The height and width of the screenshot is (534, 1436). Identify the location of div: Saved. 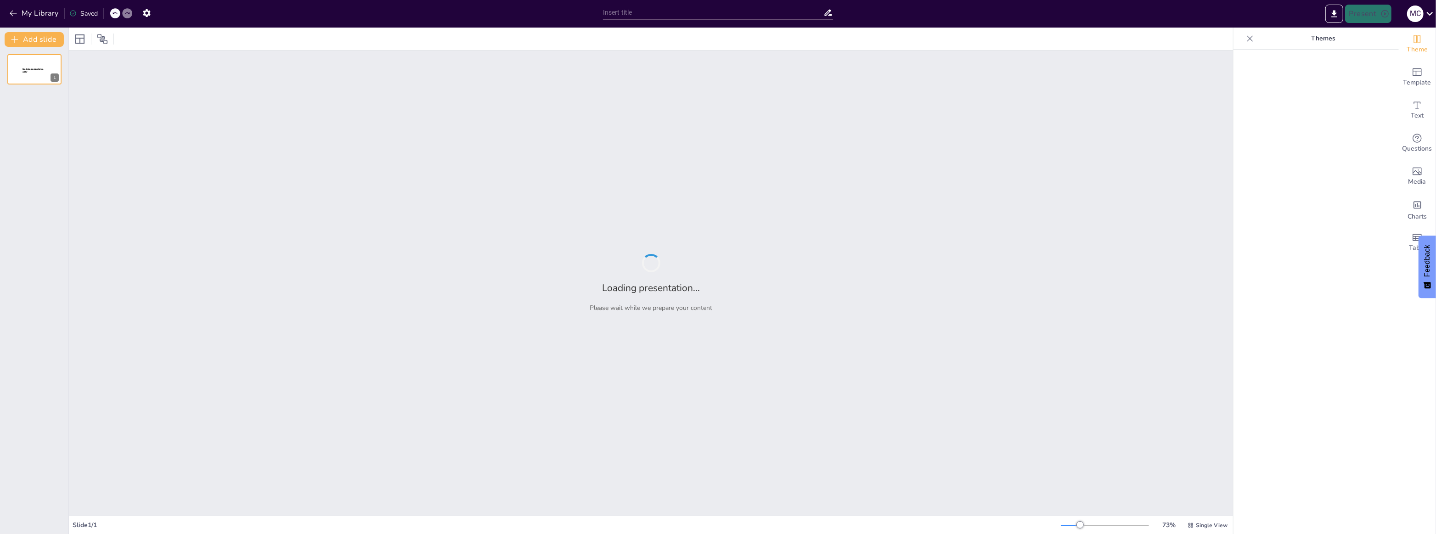
(84, 13).